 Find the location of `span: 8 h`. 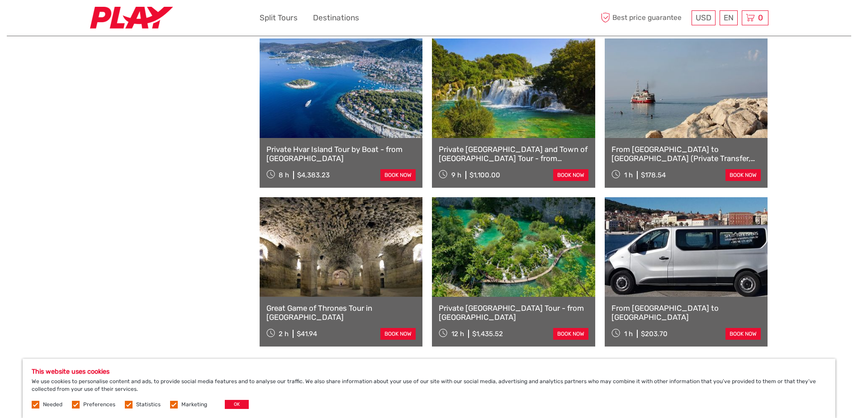

span: 8 h is located at coordinates (284, 175).